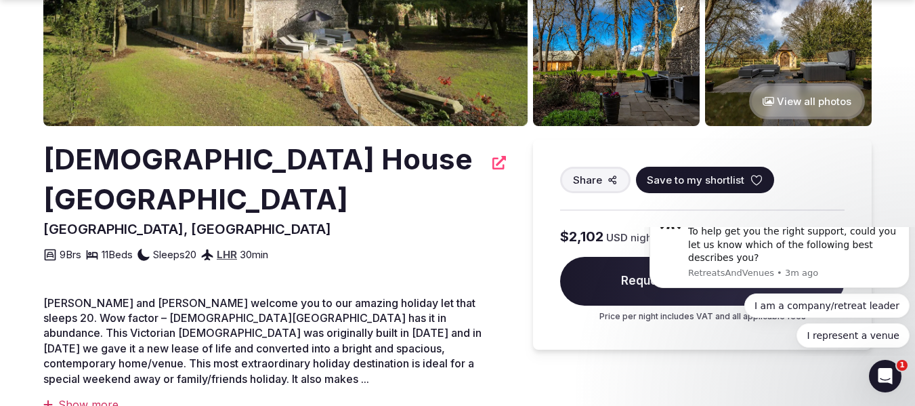  What do you see at coordinates (175, 254) in the screenshot?
I see `span: Sleeps 20` at bounding box center [175, 254].